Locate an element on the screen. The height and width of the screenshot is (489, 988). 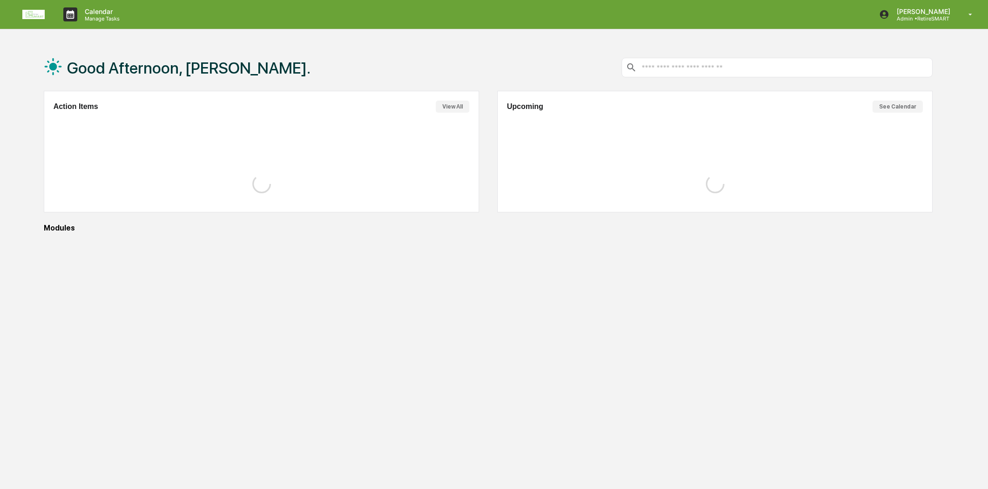
button: See Calendar is located at coordinates (898, 107).